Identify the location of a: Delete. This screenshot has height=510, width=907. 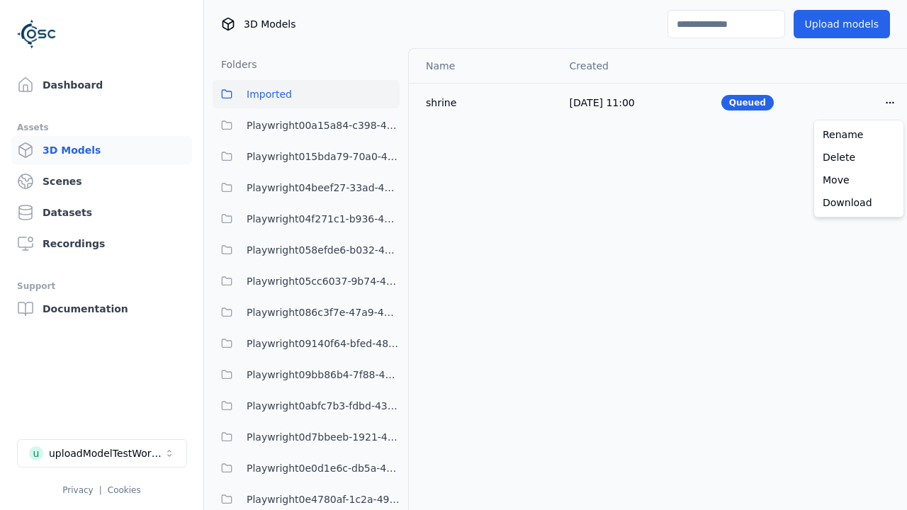
(859, 157).